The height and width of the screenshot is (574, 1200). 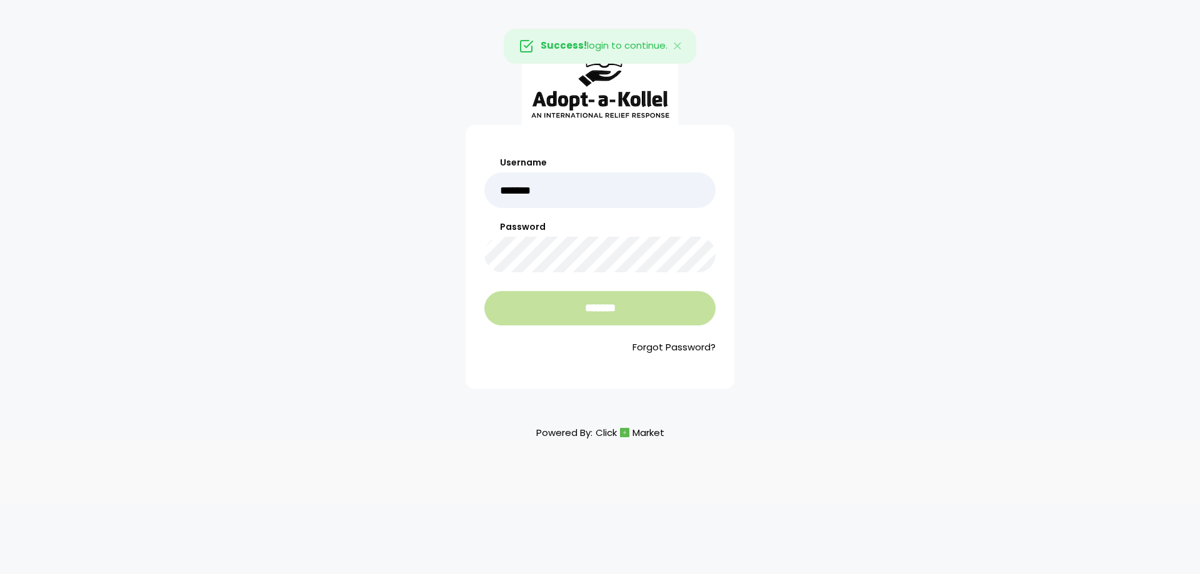 What do you see at coordinates (600, 80) in the screenshot?
I see `img: aak_logo_sm.jpeg` at bounding box center [600, 80].